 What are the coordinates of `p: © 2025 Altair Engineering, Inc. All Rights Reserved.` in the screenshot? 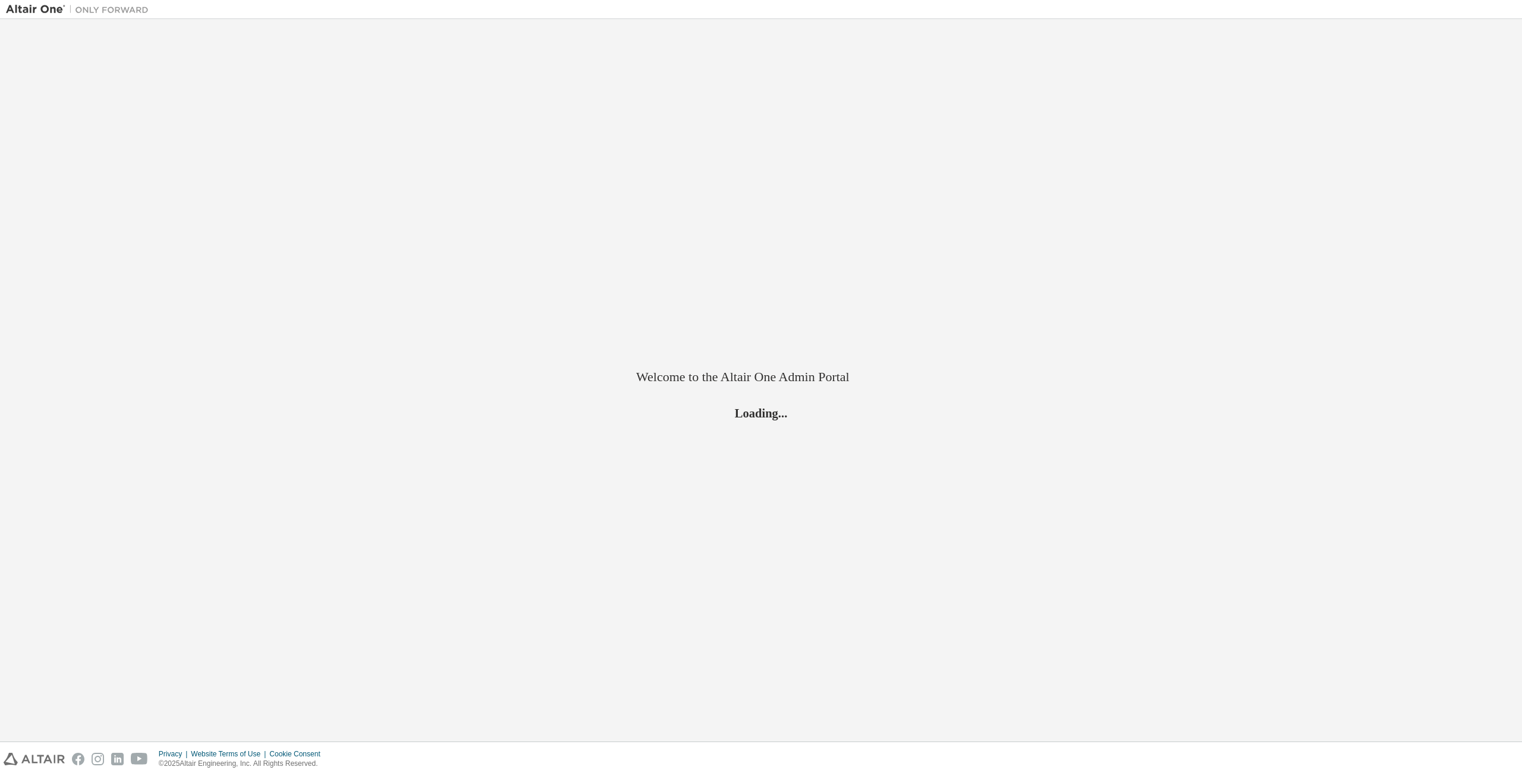 It's located at (243, 763).